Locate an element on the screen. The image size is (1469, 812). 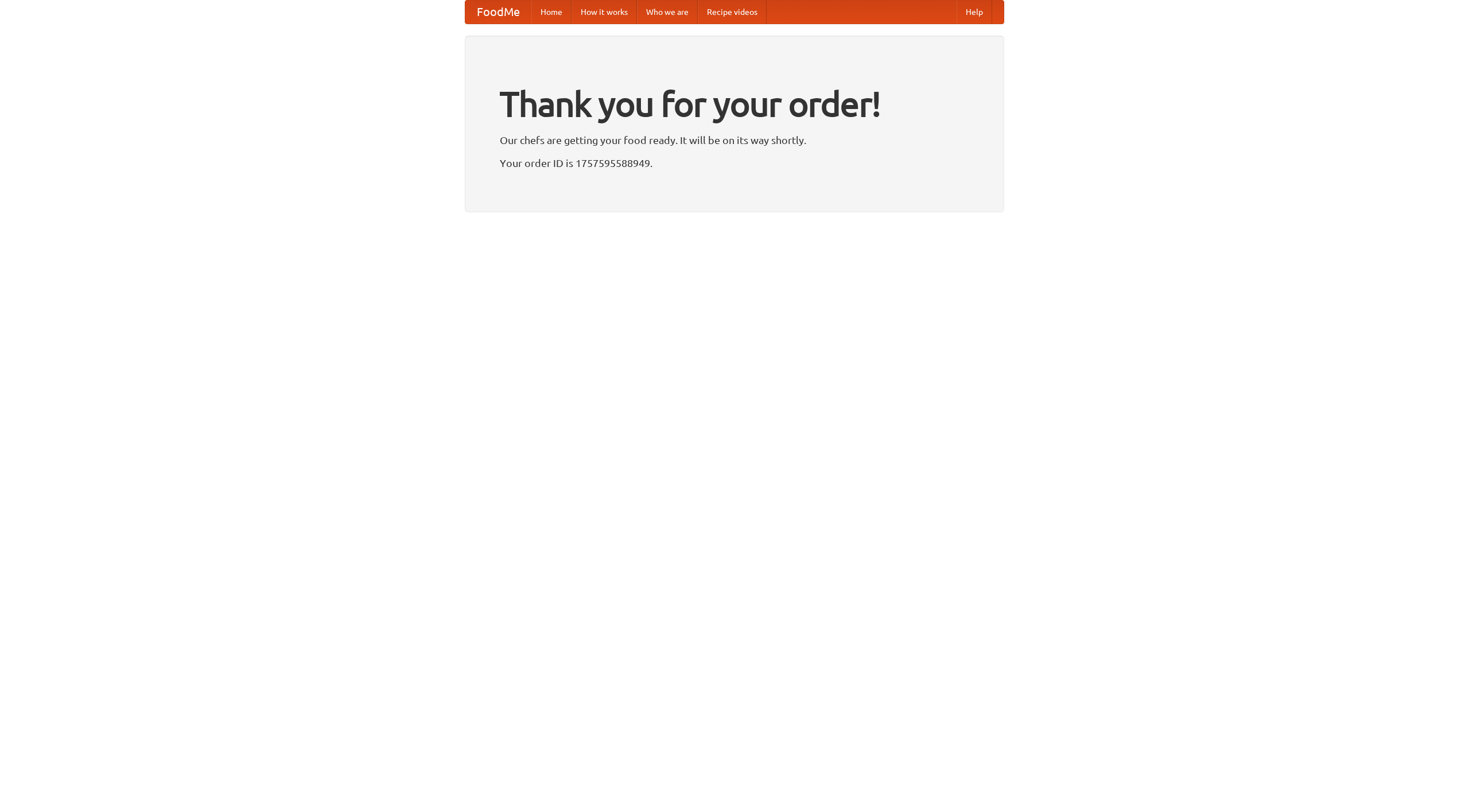
a: Recipe videos is located at coordinates (732, 12).